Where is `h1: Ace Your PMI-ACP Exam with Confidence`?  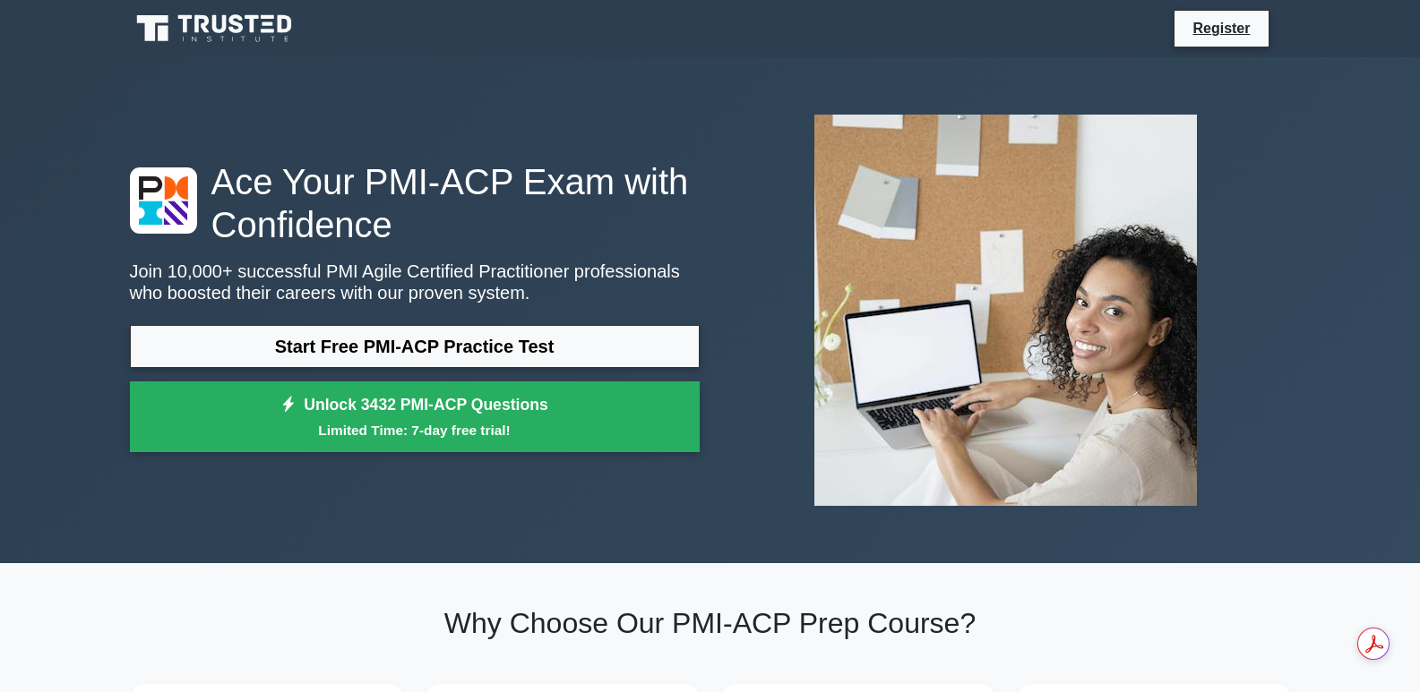
h1: Ace Your PMI-ACP Exam with Confidence is located at coordinates (415, 203).